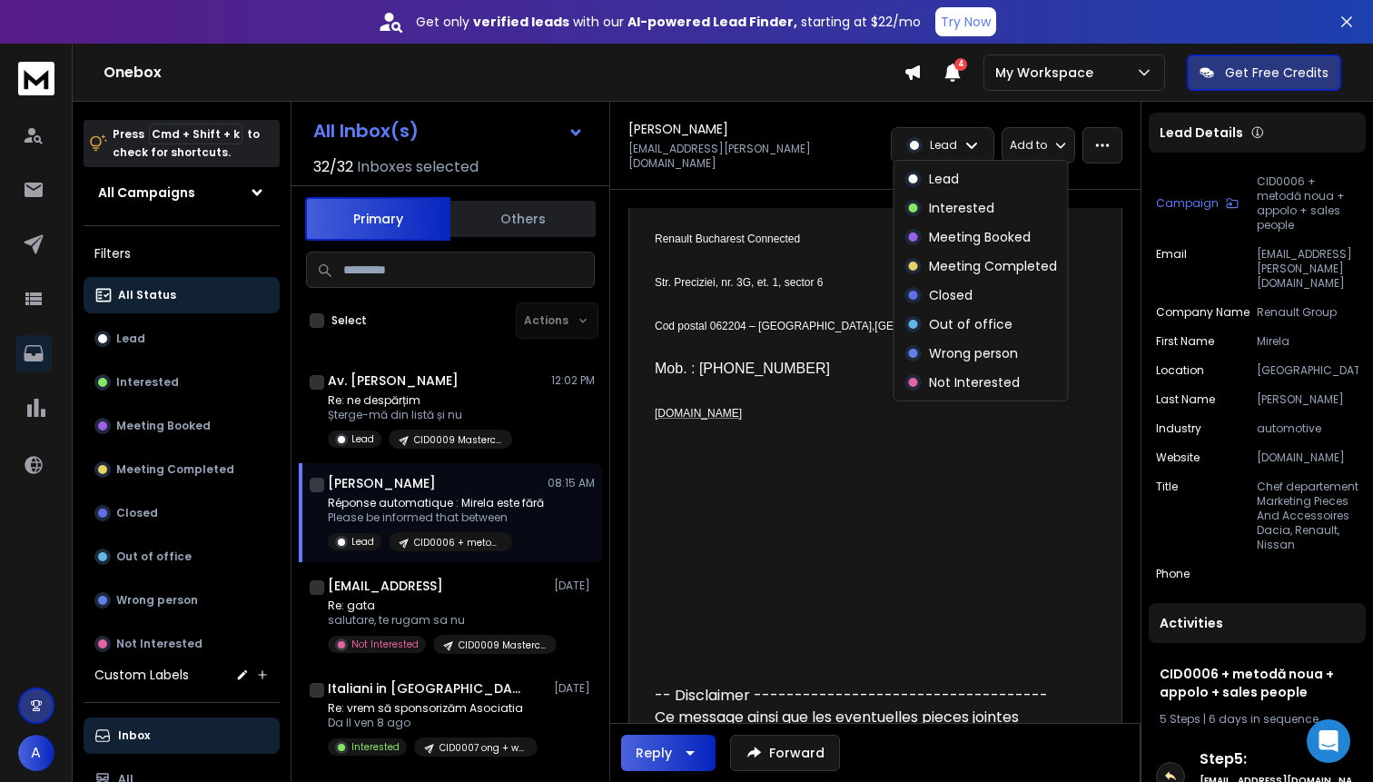 This screenshot has width=1373, height=782. What do you see at coordinates (1307, 312) in the screenshot?
I see `p: Renault Group` at bounding box center [1307, 312].